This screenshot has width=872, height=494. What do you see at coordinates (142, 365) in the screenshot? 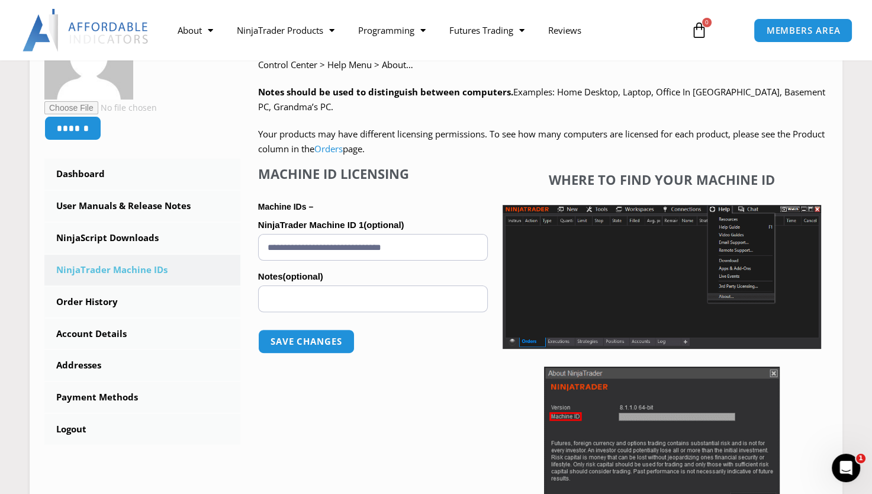
I see `a: Addresses` at bounding box center [142, 365].